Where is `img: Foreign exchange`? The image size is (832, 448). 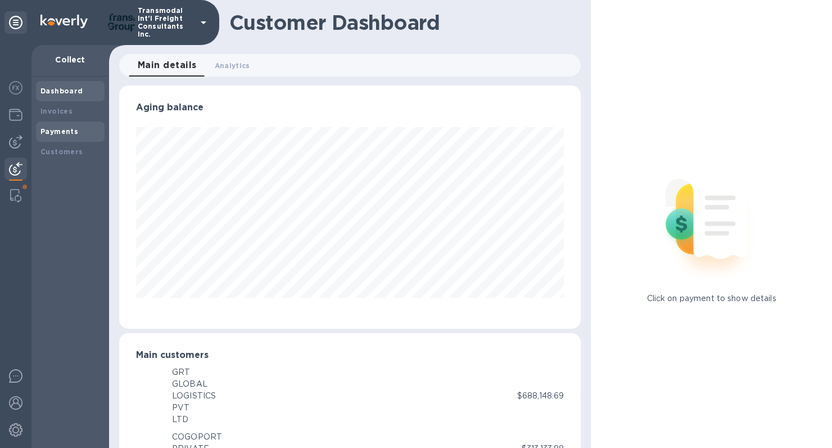
img: Foreign exchange is located at coordinates (16, 88).